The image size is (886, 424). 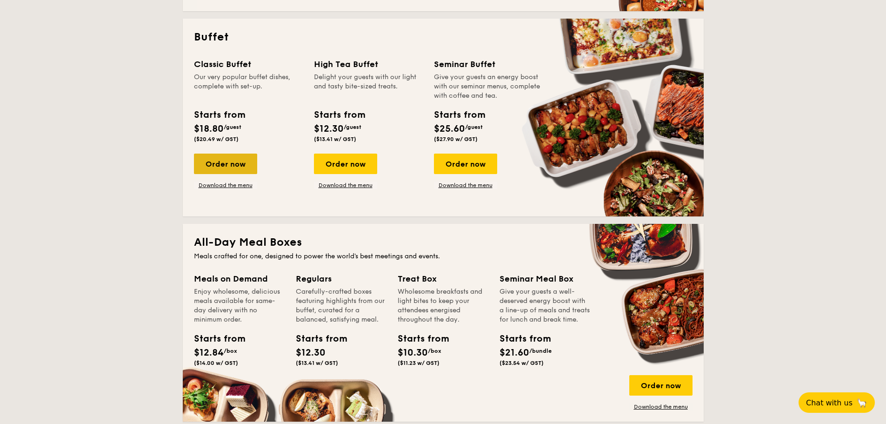 I want to click on div: Seminar Buffet, so click(x=488, y=64).